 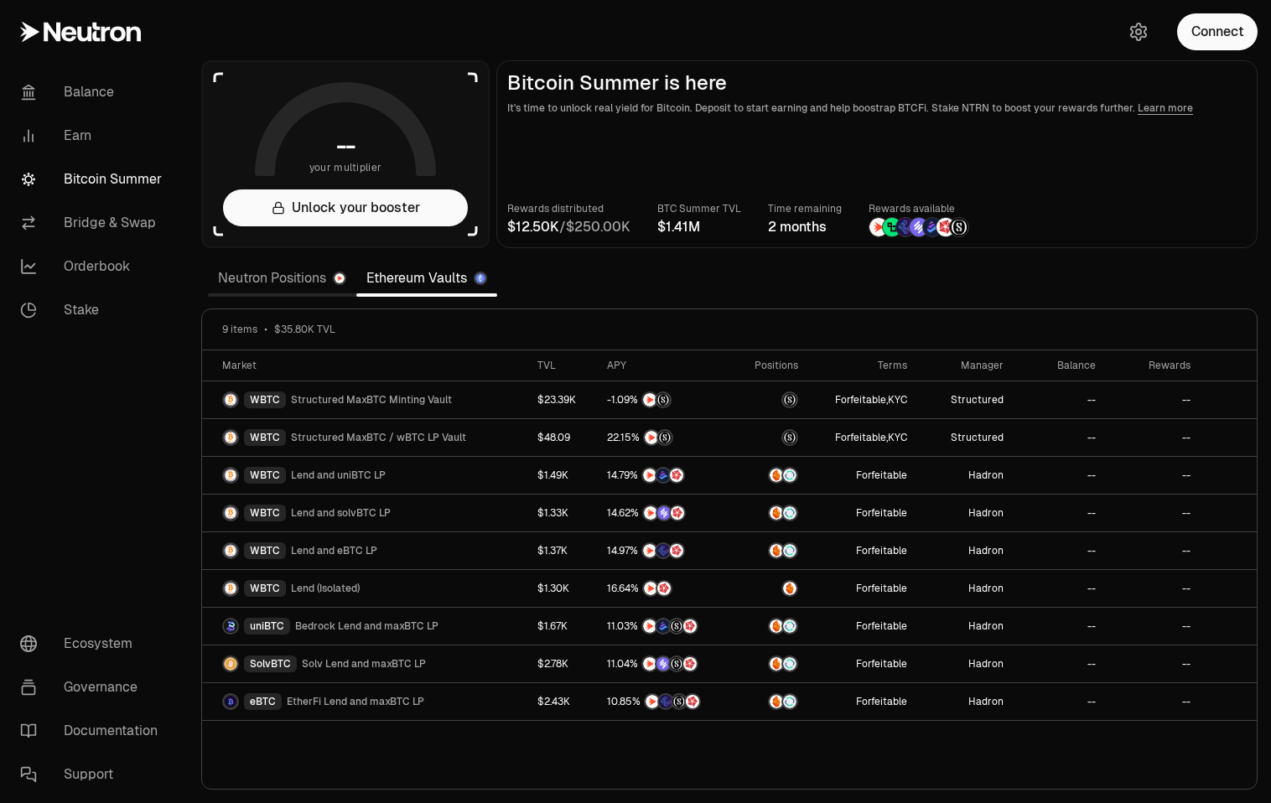 I want to click on a: NTRNMars Fragments, so click(x=664, y=588).